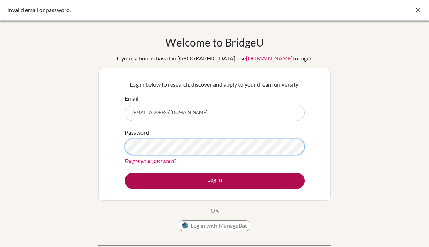 The width and height of the screenshot is (429, 247). I want to click on label: Password, so click(137, 132).